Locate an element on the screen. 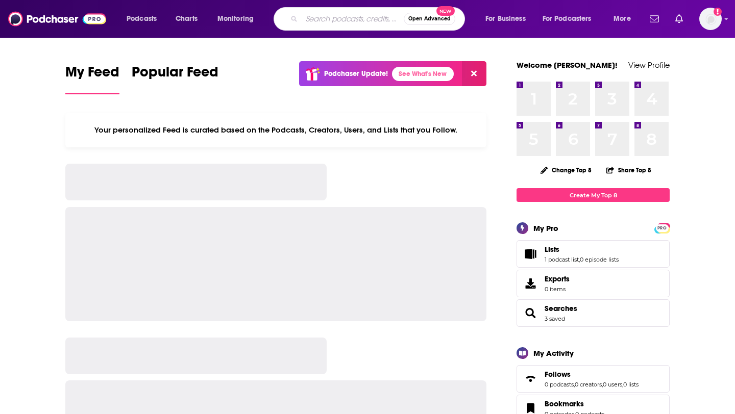  span: Logged in as elliesachs09 is located at coordinates (710, 19).